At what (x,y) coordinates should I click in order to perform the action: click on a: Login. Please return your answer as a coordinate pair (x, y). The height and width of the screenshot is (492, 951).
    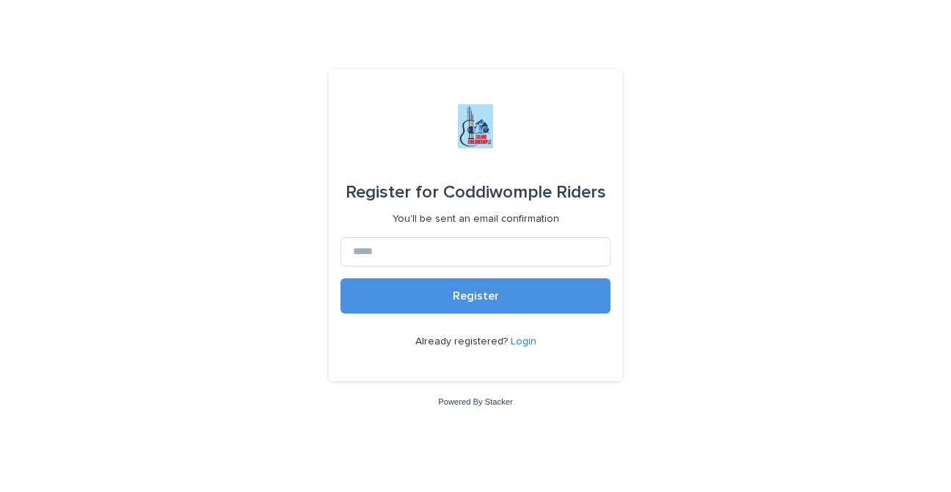
    Looking at the image, I should click on (523, 341).